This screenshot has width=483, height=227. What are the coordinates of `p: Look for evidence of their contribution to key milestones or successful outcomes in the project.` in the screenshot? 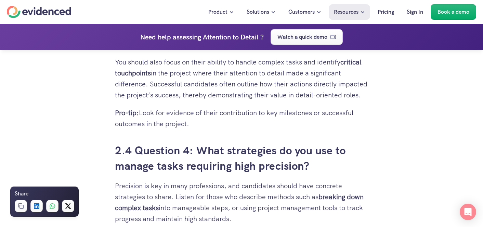 It's located at (242, 118).